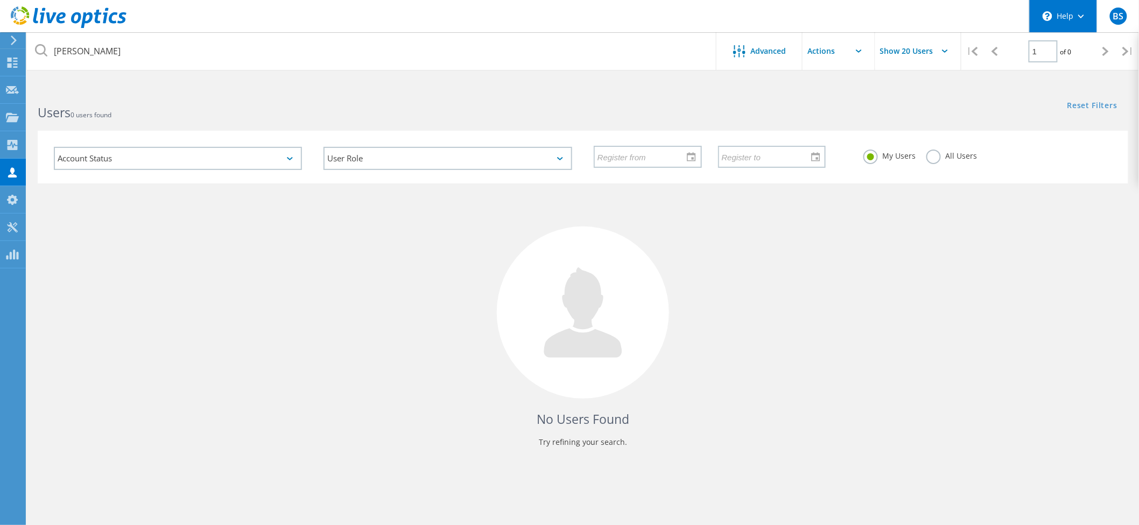 The height and width of the screenshot is (525, 1139). What do you see at coordinates (1092, 106) in the screenshot?
I see `a: Reset Filters` at bounding box center [1092, 106].